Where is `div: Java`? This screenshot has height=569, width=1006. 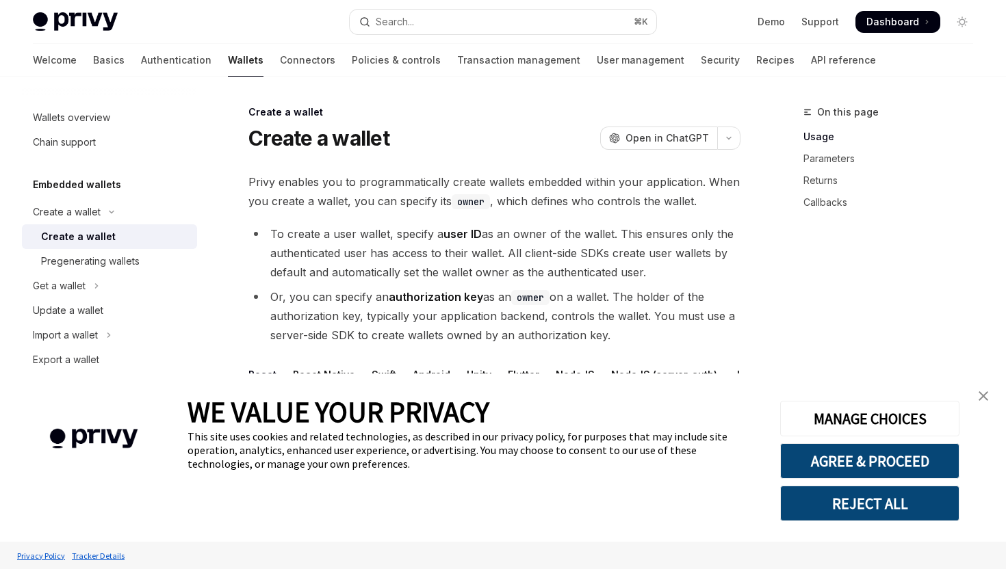
div: Java is located at coordinates (745, 374).